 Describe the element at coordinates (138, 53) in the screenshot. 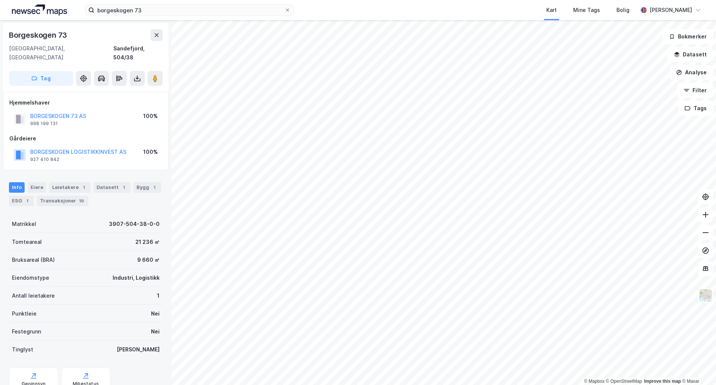

I see `div: Sandefjord, 504/38` at that location.